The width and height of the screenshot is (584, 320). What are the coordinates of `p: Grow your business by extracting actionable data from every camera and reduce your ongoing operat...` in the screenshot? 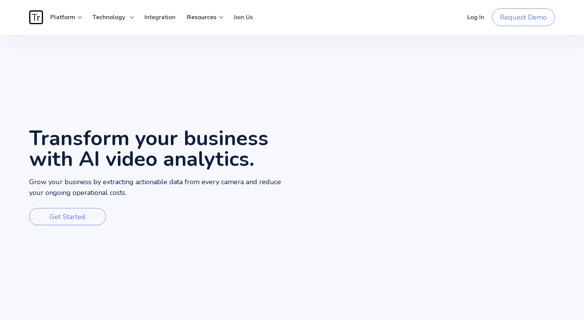 It's located at (160, 188).